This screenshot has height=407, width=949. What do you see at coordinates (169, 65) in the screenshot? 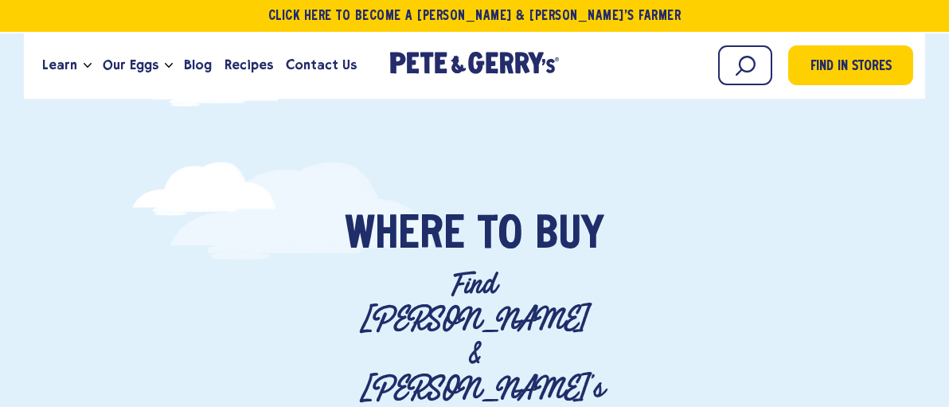
I see `button: Open the dropdown menu for Our Eggs` at bounding box center [169, 65].